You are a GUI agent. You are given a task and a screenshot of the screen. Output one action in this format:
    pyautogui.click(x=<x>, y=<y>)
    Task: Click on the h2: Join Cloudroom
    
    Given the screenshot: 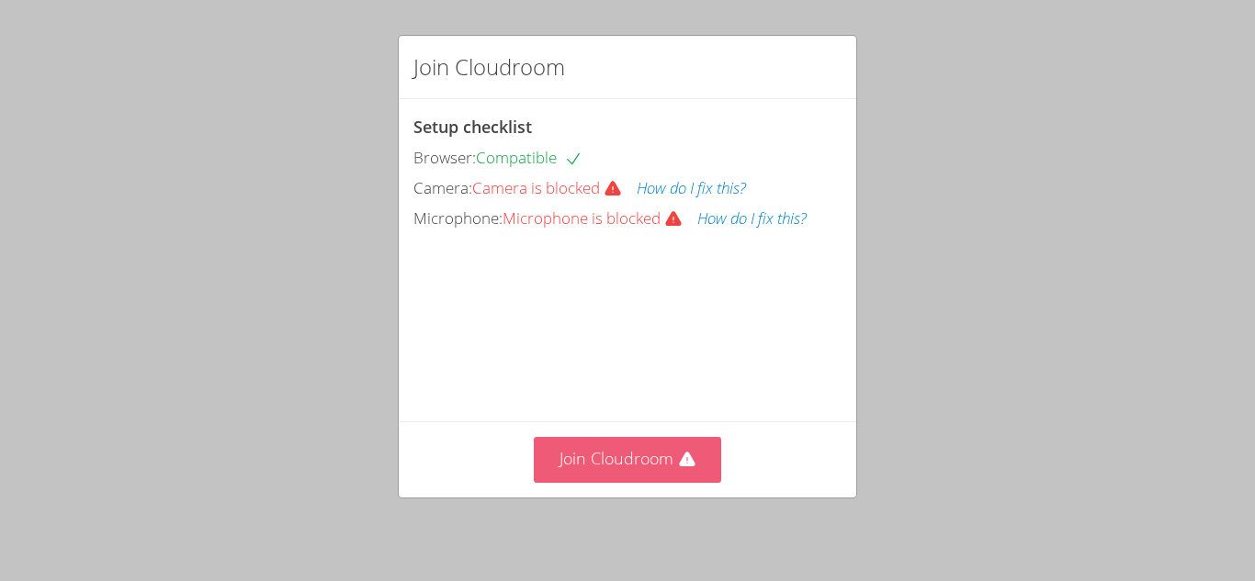 What is the action you would take?
    pyautogui.click(x=489, y=67)
    